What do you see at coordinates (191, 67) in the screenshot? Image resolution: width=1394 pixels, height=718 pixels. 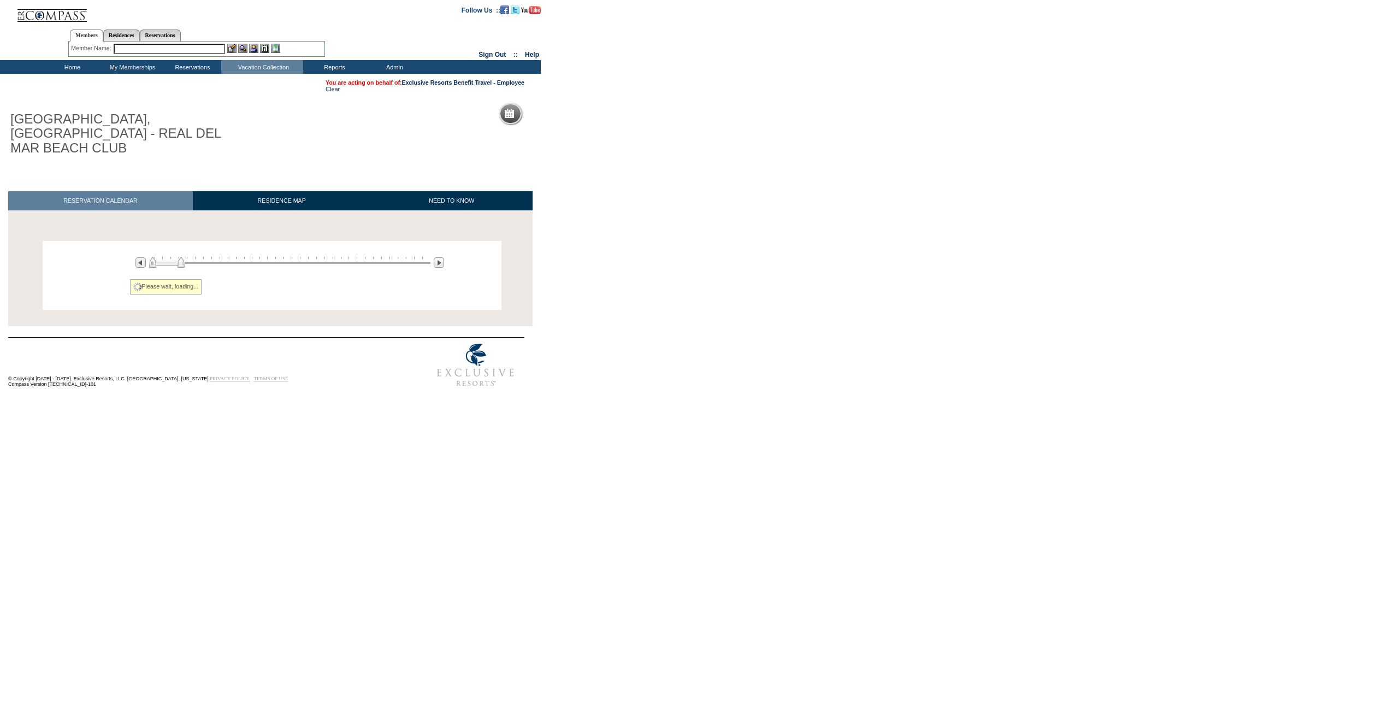 I see `td: Reservations` at bounding box center [191, 67].